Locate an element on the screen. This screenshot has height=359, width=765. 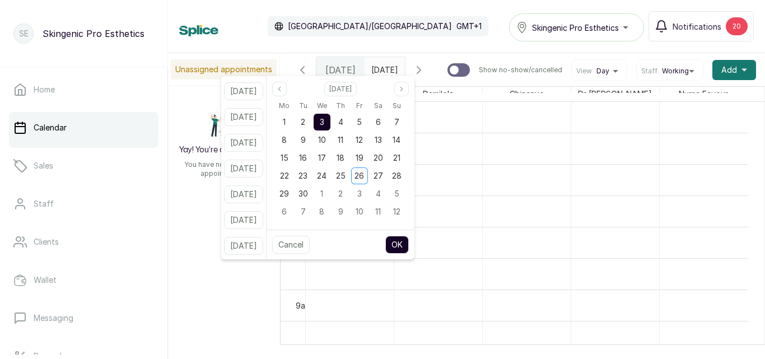
div: 19 Sep 2025 is located at coordinates (359, 158).